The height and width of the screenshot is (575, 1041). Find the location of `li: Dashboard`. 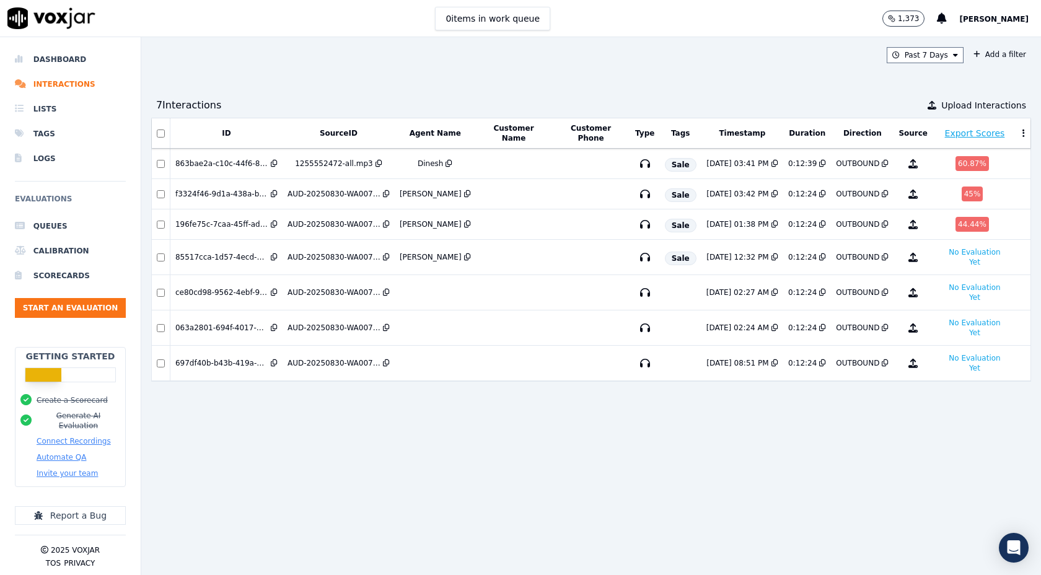

li: Dashboard is located at coordinates (70, 59).